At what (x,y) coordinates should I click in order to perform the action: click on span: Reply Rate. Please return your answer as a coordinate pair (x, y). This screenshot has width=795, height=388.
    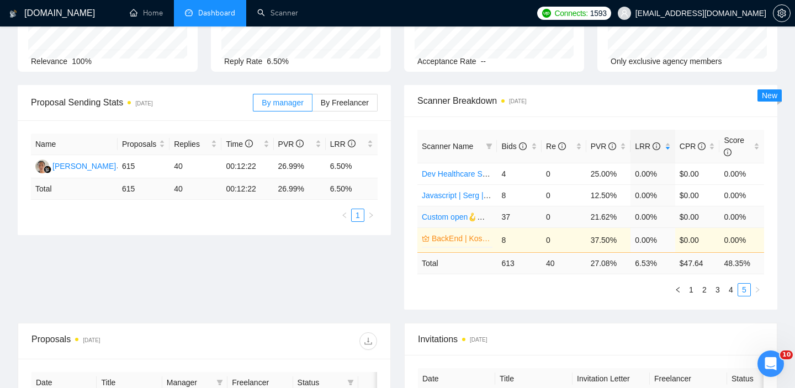
    Looking at the image, I should click on (243, 61).